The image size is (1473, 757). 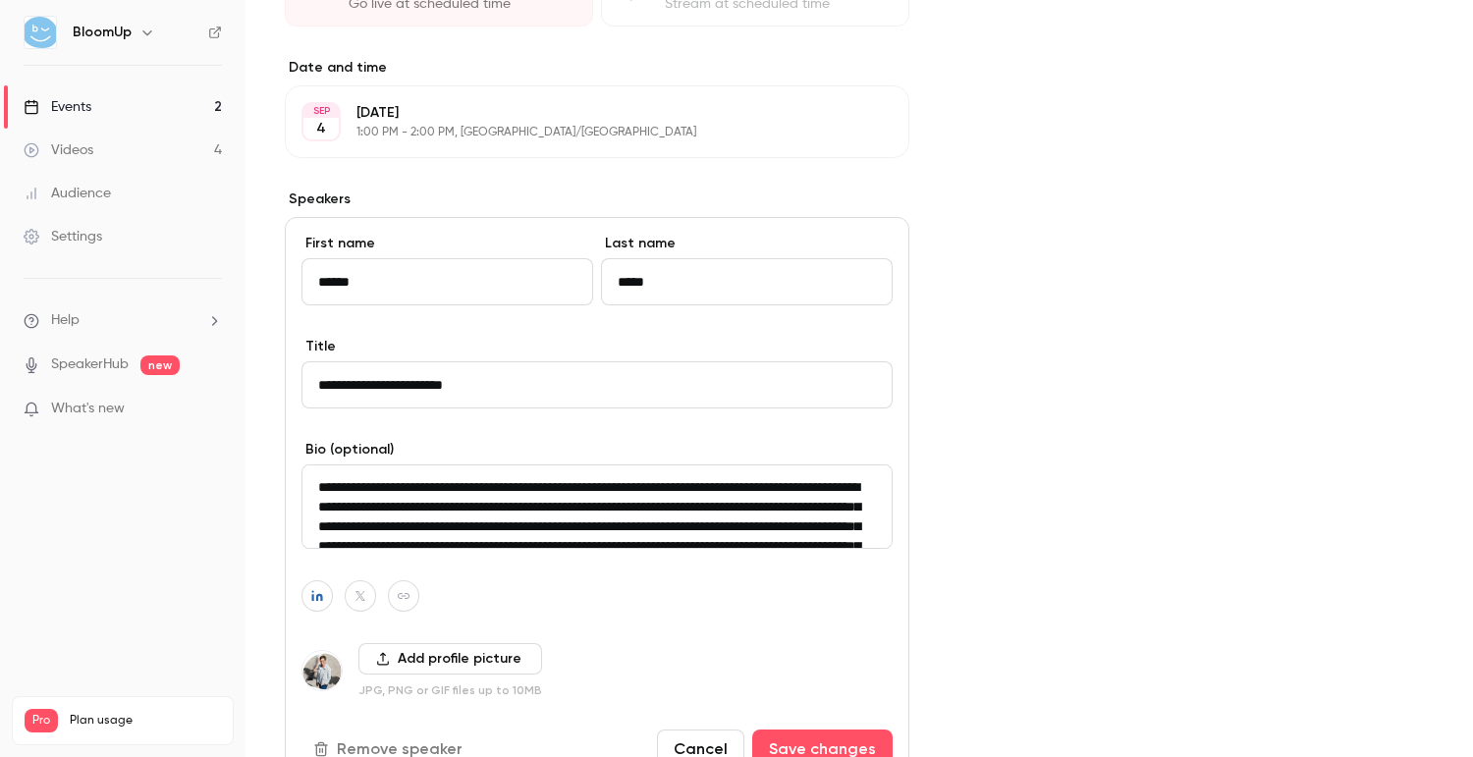 I want to click on label: Speakers, so click(x=597, y=199).